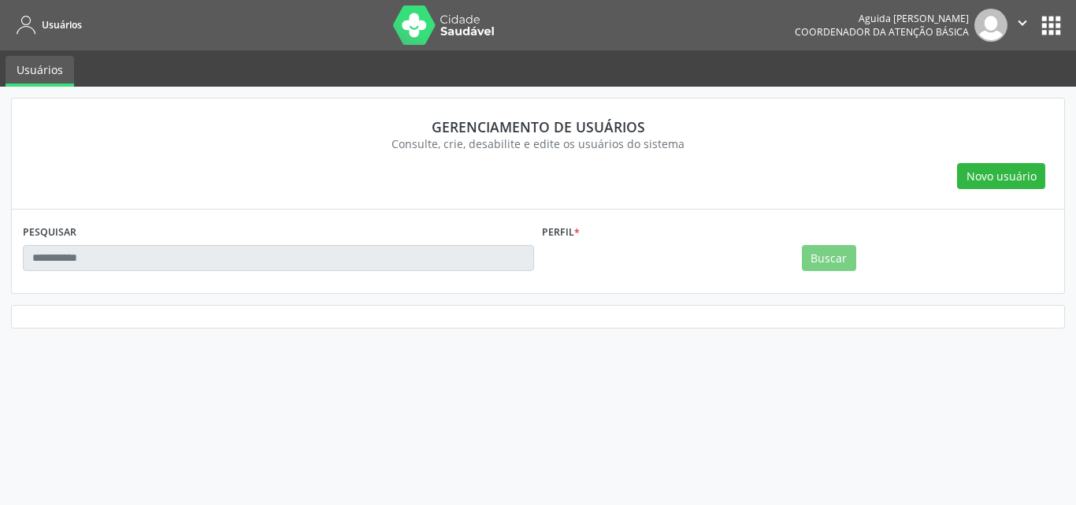 The width and height of the screenshot is (1076, 505). I want to click on span: Usuários, so click(61, 24).